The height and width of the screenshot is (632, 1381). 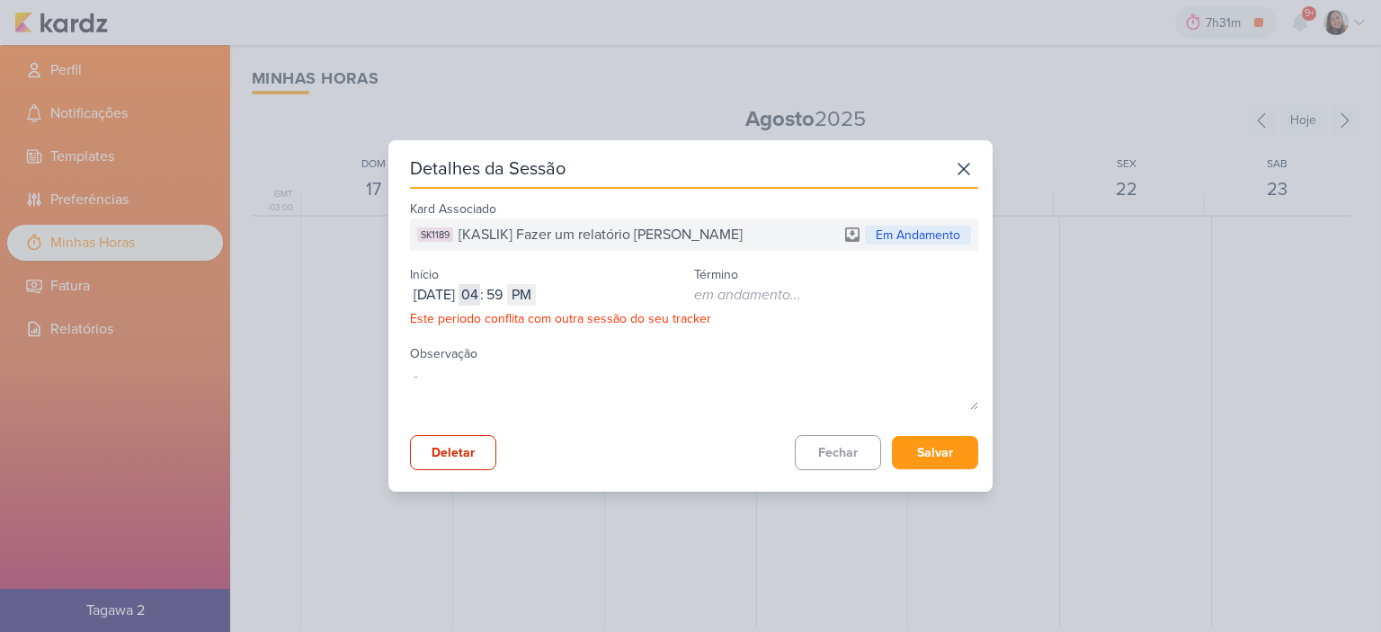 What do you see at coordinates (424, 274) in the screenshot?
I see `label: Início` at bounding box center [424, 274].